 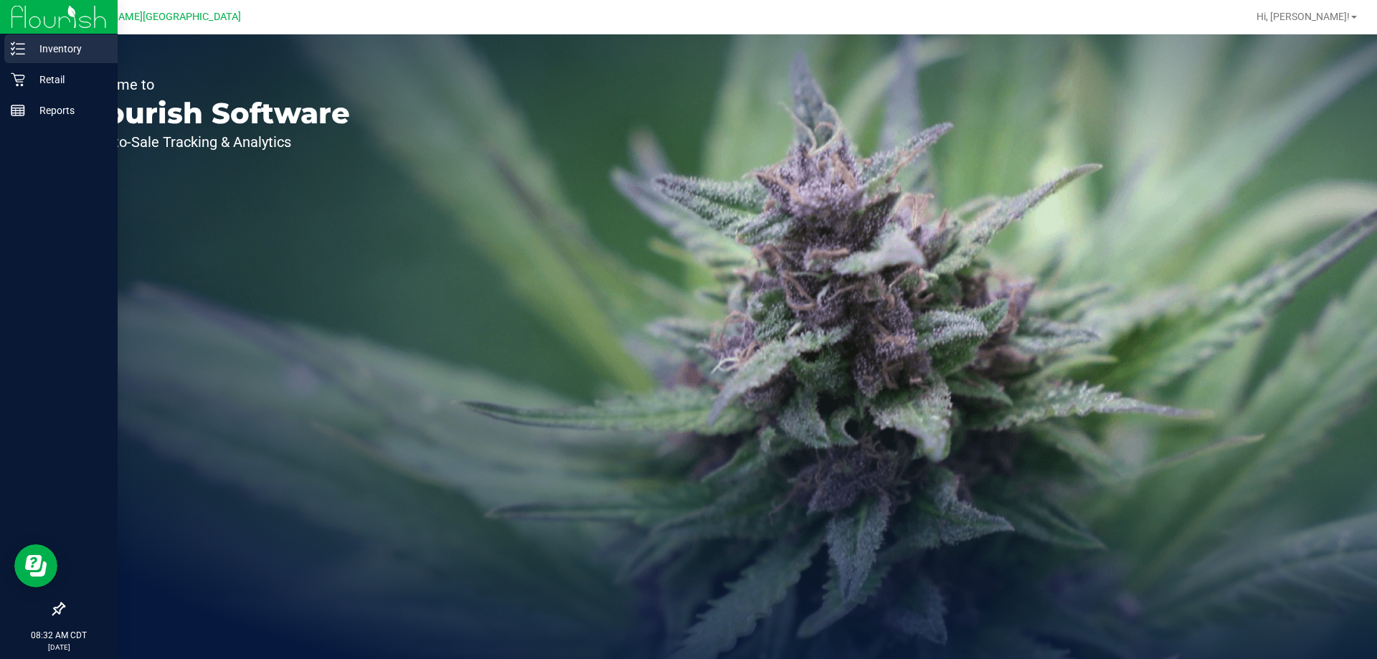 What do you see at coordinates (214, 85) in the screenshot?
I see `p: Welcome to` at bounding box center [214, 85].